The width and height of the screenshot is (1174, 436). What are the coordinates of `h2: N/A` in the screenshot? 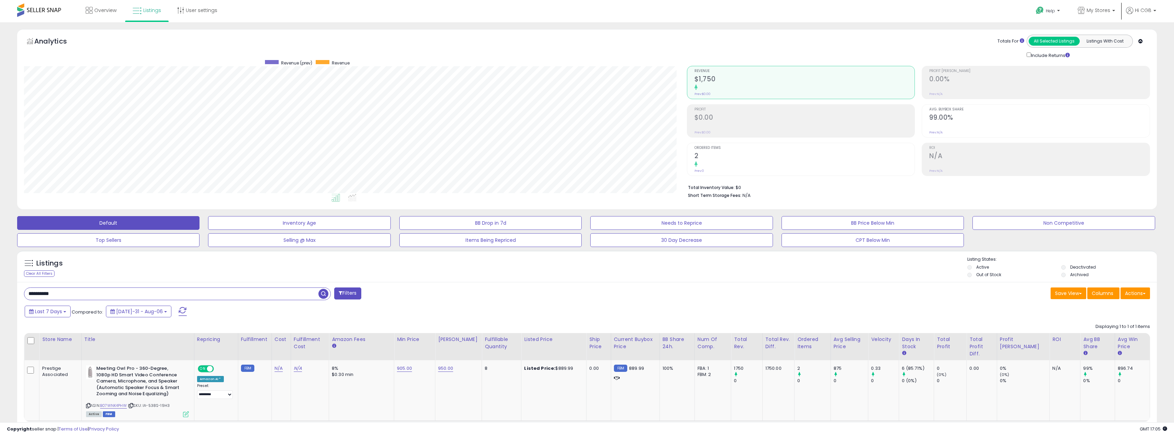 It's located at (1040, 156).